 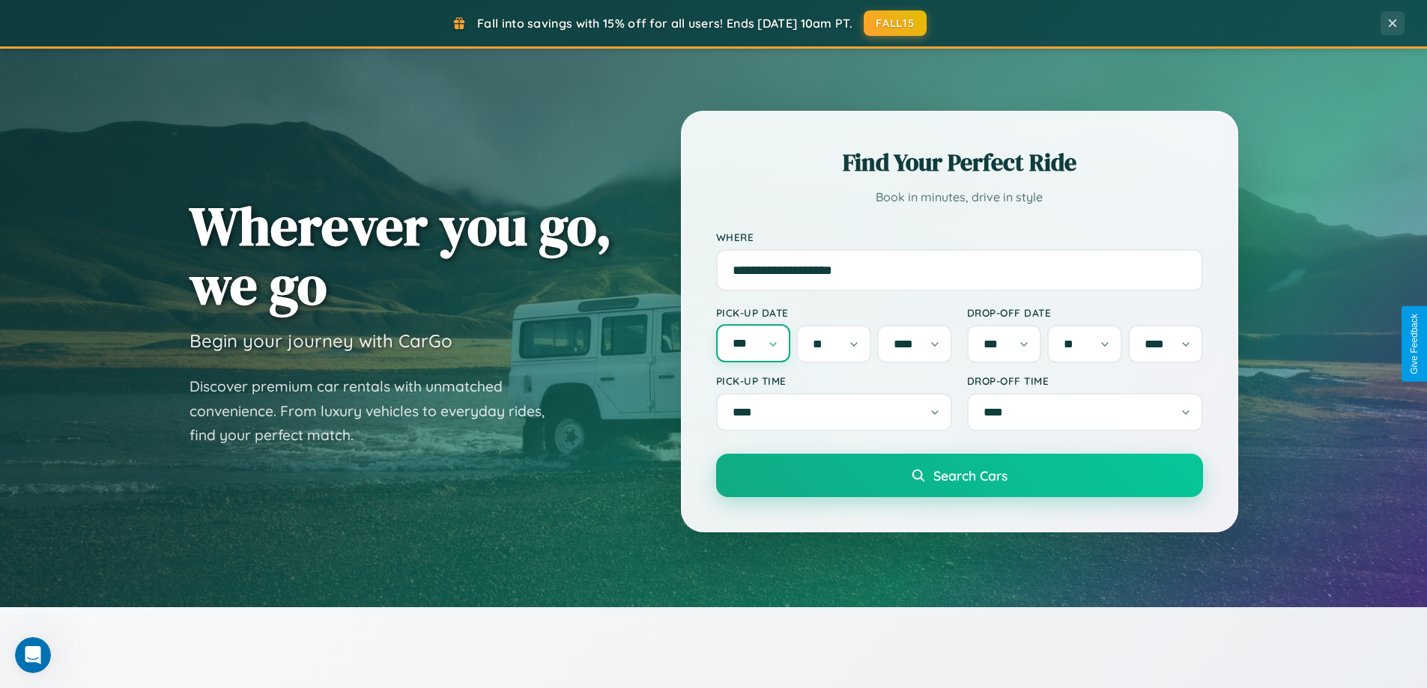 I want to click on label: Drop-off Date, so click(x=1084, y=312).